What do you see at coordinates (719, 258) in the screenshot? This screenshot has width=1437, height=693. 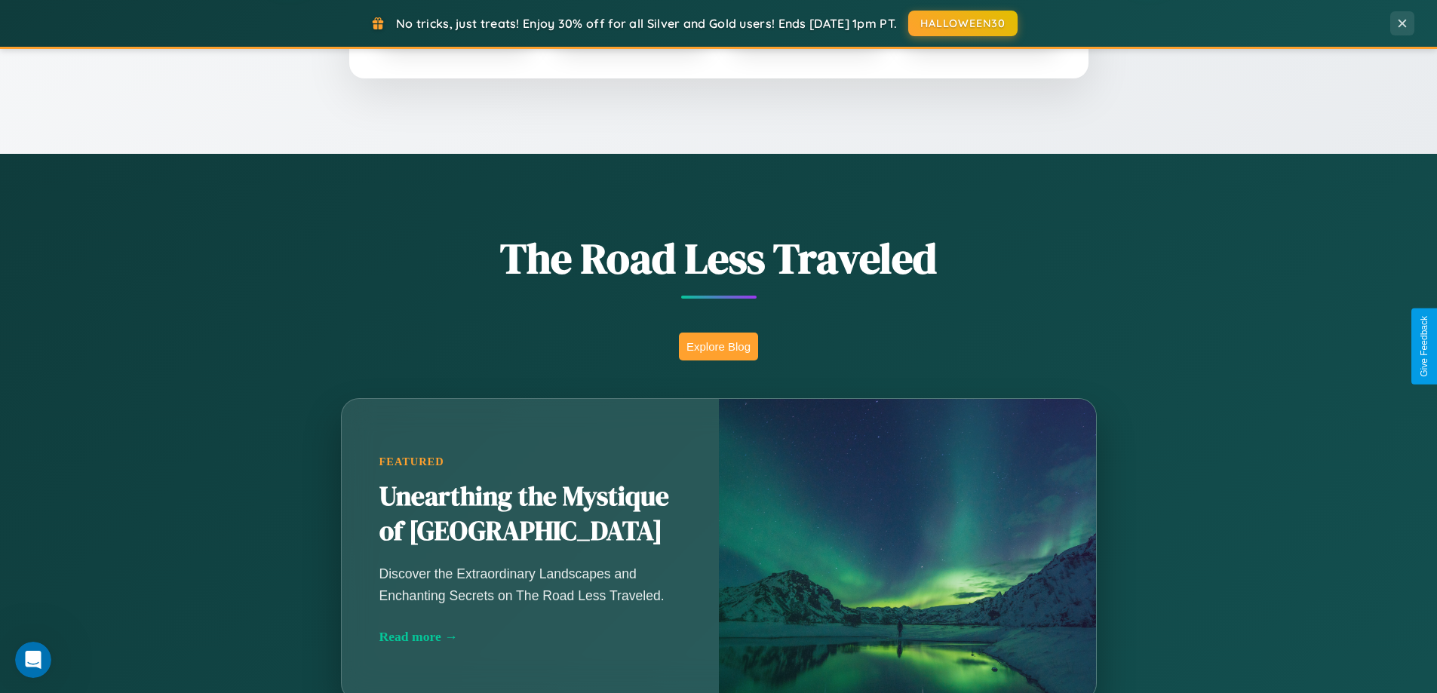 I see `h1: The Road Less Traveled` at bounding box center [719, 258].